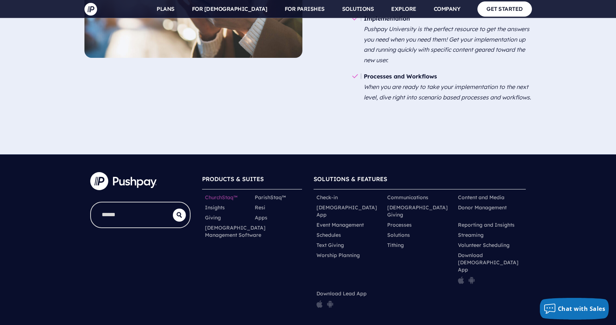 The width and height of the screenshot is (616, 325). Describe the element at coordinates (484, 245) in the screenshot. I see `a: Volunteer Scheduling` at that location.